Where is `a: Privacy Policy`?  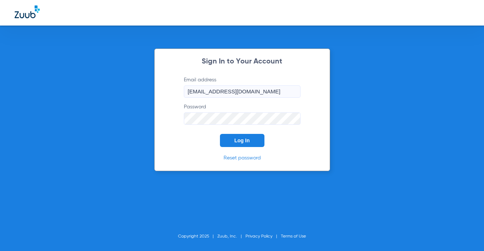 a: Privacy Policy is located at coordinates (259, 236).